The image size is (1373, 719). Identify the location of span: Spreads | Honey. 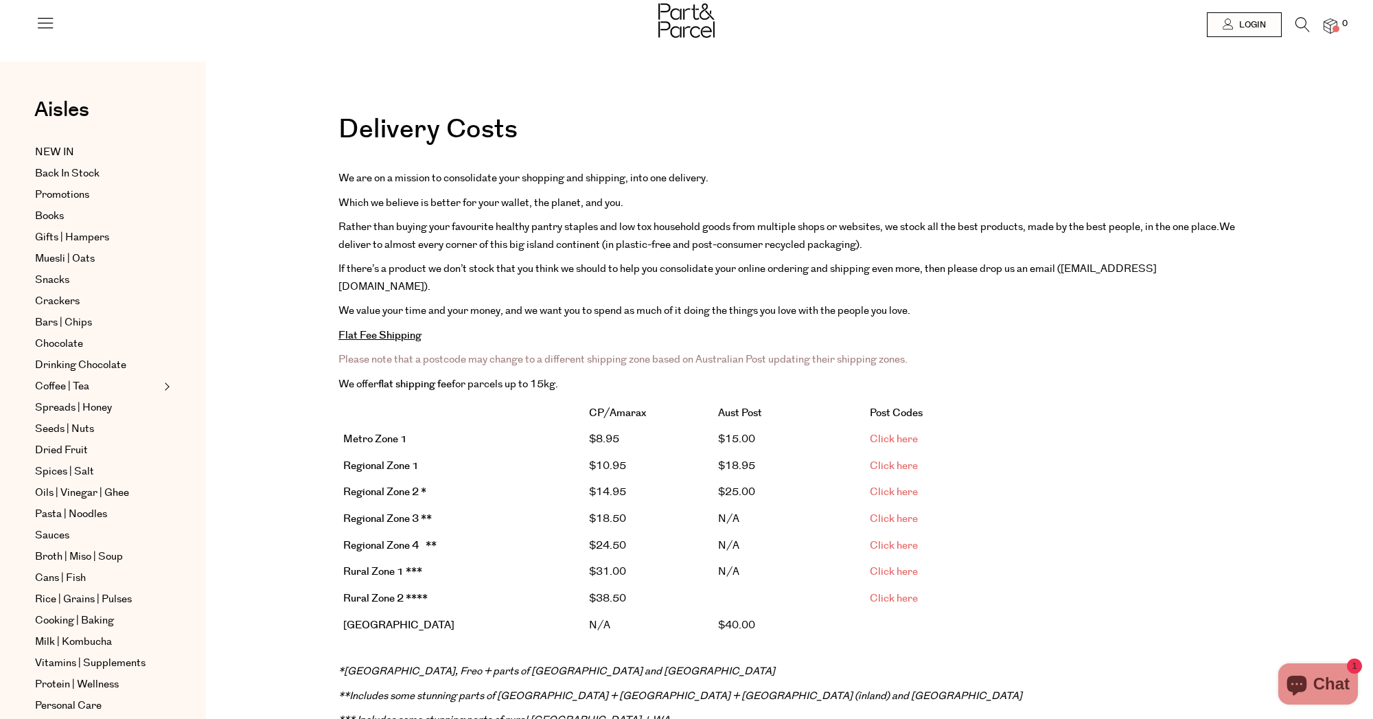
(73, 408).